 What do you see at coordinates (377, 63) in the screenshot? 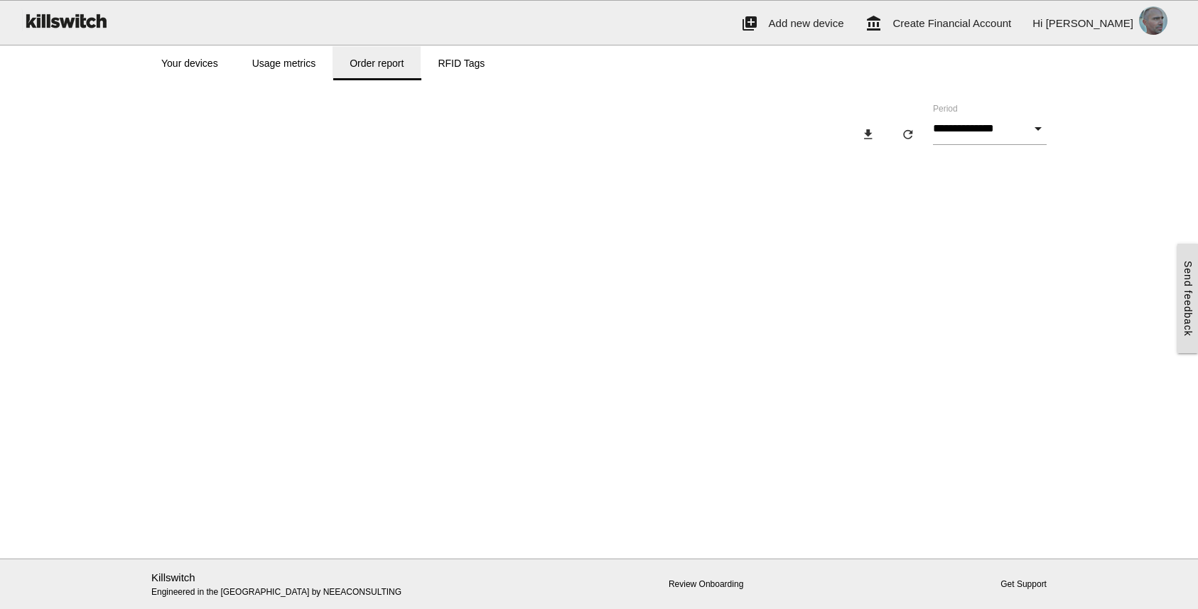
I see `a: Order report` at bounding box center [377, 63].